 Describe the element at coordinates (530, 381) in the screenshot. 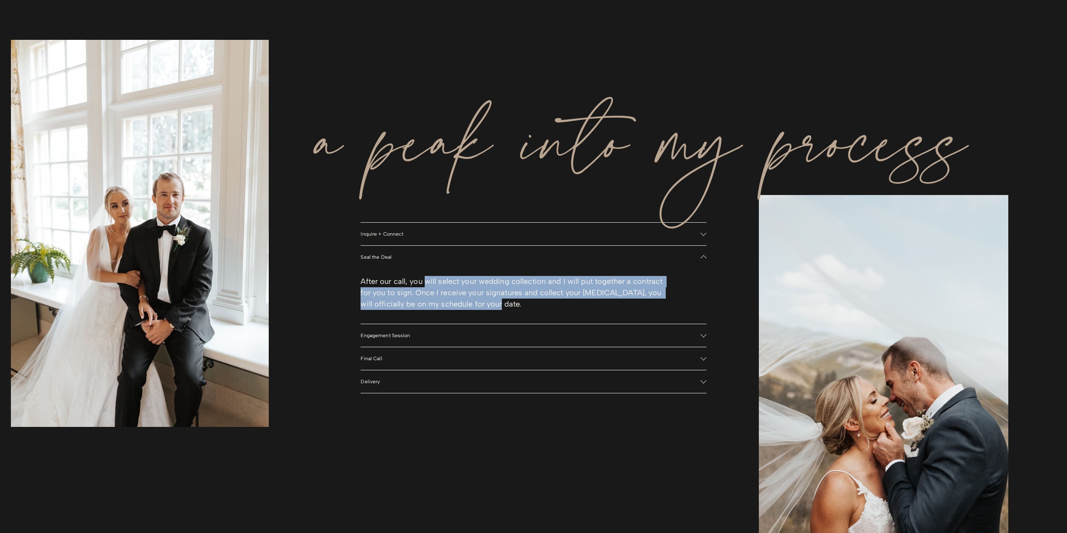

I see `span: Delivery` at that location.